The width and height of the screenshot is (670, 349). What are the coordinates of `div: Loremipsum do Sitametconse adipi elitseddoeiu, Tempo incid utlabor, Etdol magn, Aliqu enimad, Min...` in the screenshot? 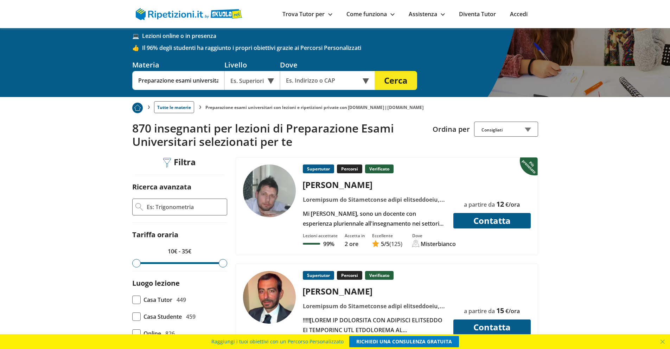 It's located at (374, 306).